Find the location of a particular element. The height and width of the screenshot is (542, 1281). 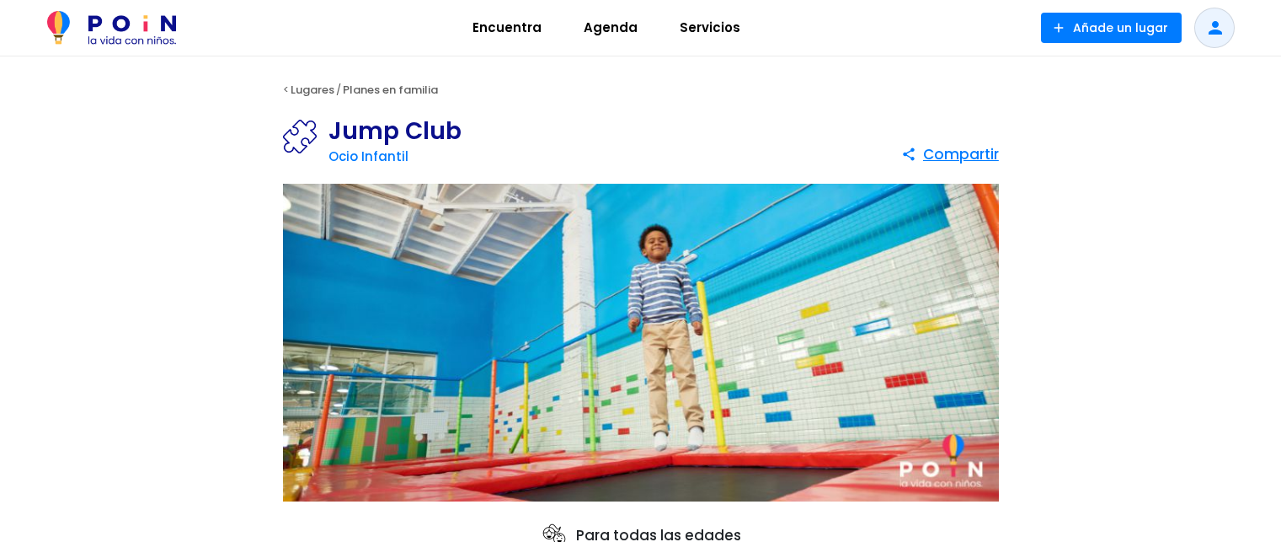

a: Agenda is located at coordinates (611, 28).